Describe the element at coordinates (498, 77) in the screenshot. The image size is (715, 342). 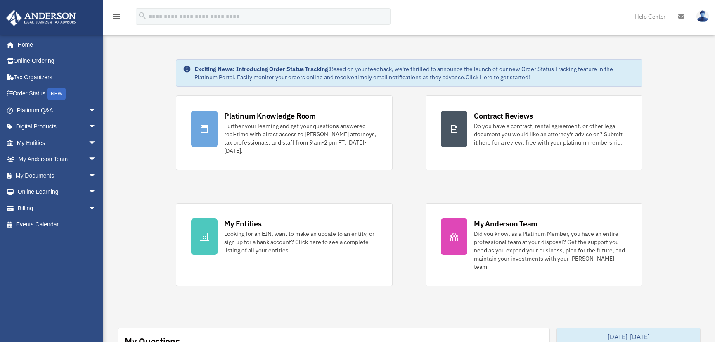
I see `a: Click Here to get started!` at that location.